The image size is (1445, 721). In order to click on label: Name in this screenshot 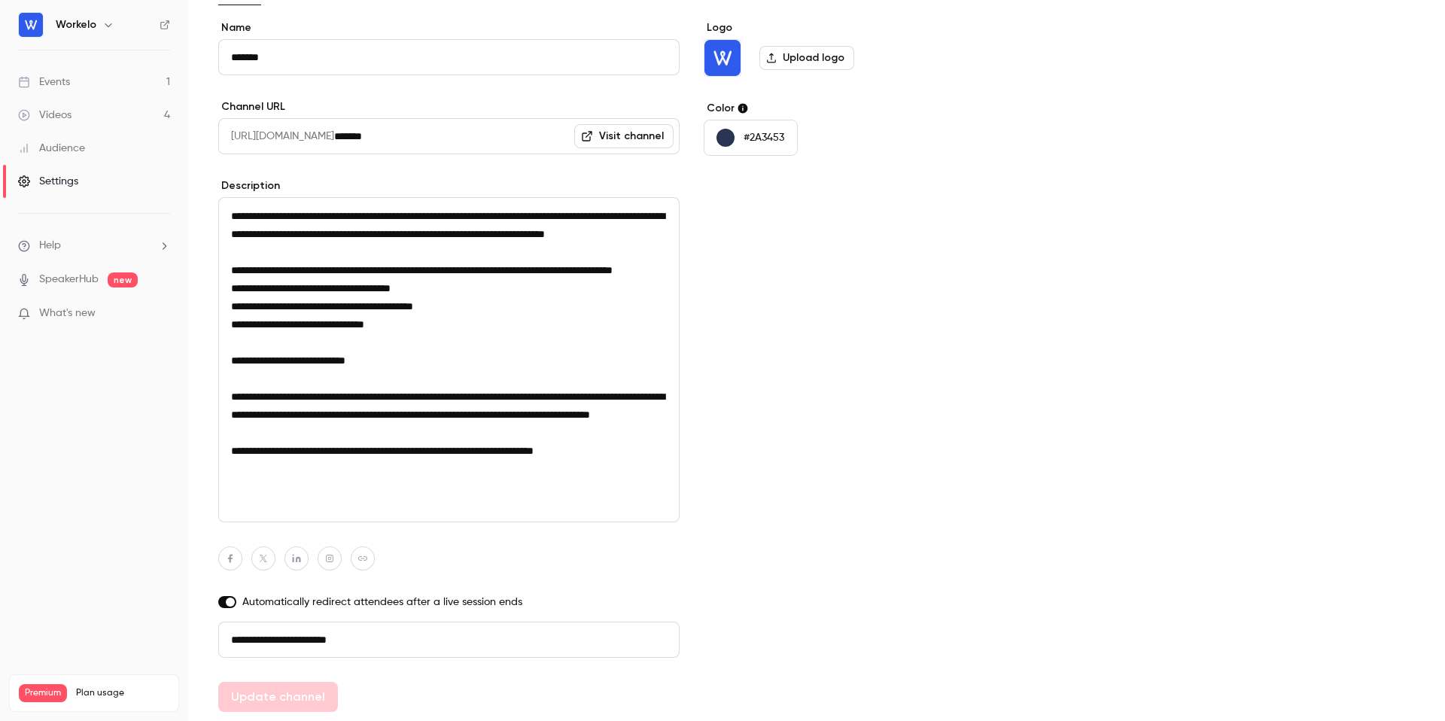, I will do `click(448, 28)`.